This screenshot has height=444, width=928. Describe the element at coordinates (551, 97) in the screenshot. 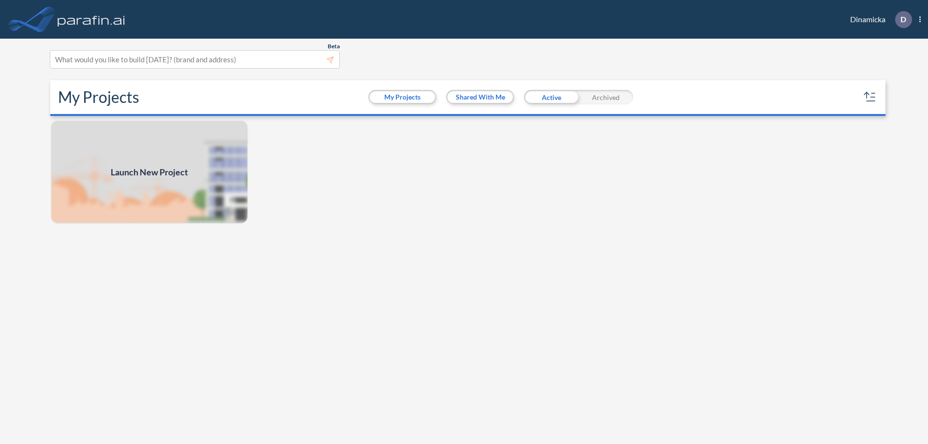

I see `div: Active` at that location.